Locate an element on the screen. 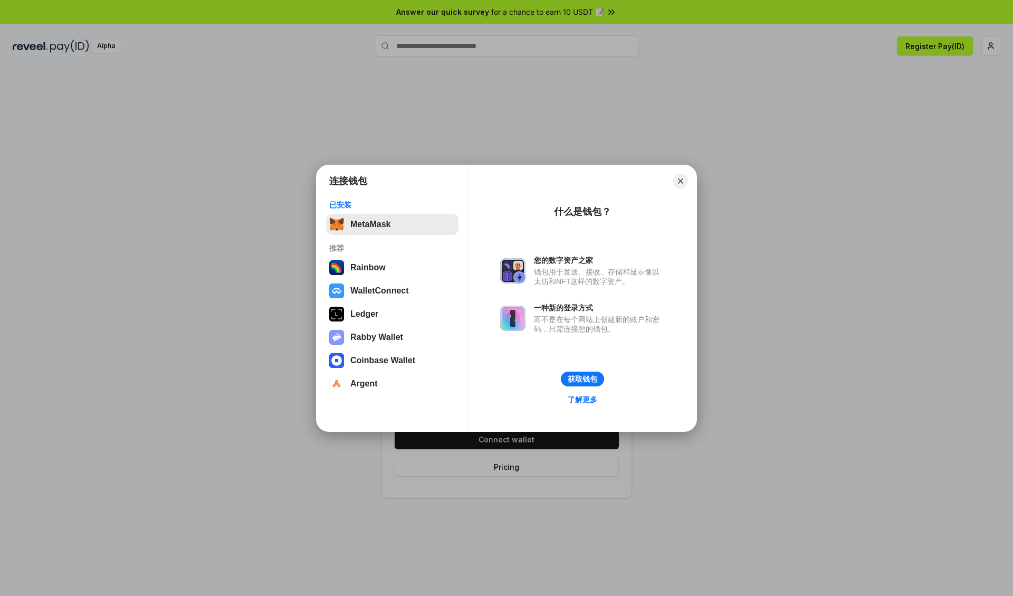 Image resolution: width=1013 pixels, height=596 pixels. img: svg+xml,%3Csvg%20width%3D%22120%22%20height%3D%22120%22%20viewBox%3D%220%200%20120%20120%22%20fil... is located at coordinates (337, 268).